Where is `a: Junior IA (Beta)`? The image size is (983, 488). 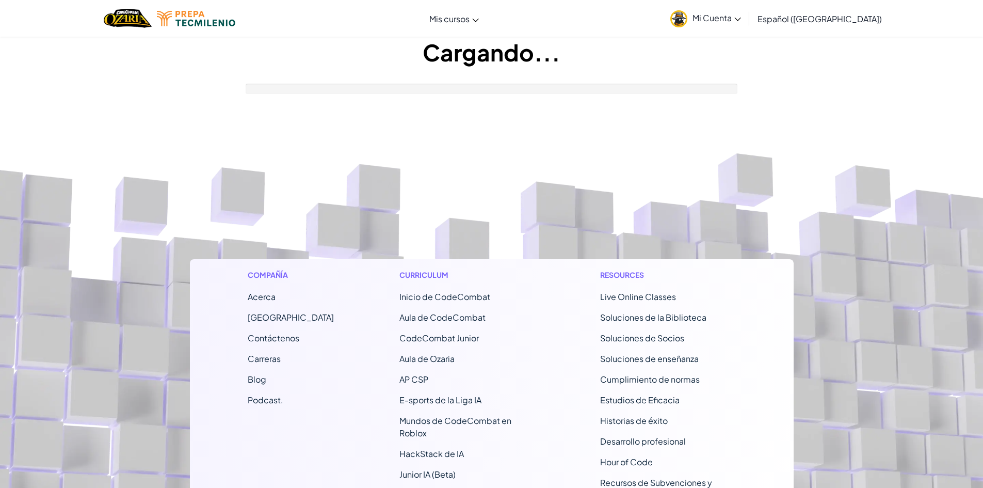
a: Junior IA (Beta) is located at coordinates (427, 474).